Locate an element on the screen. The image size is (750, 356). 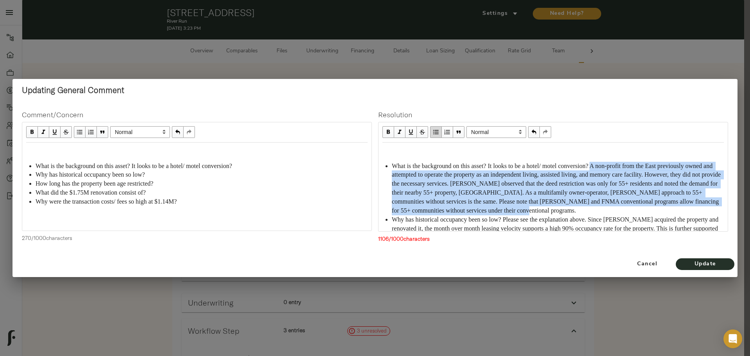
p: 270 / 1000 characters is located at coordinates (197, 238).